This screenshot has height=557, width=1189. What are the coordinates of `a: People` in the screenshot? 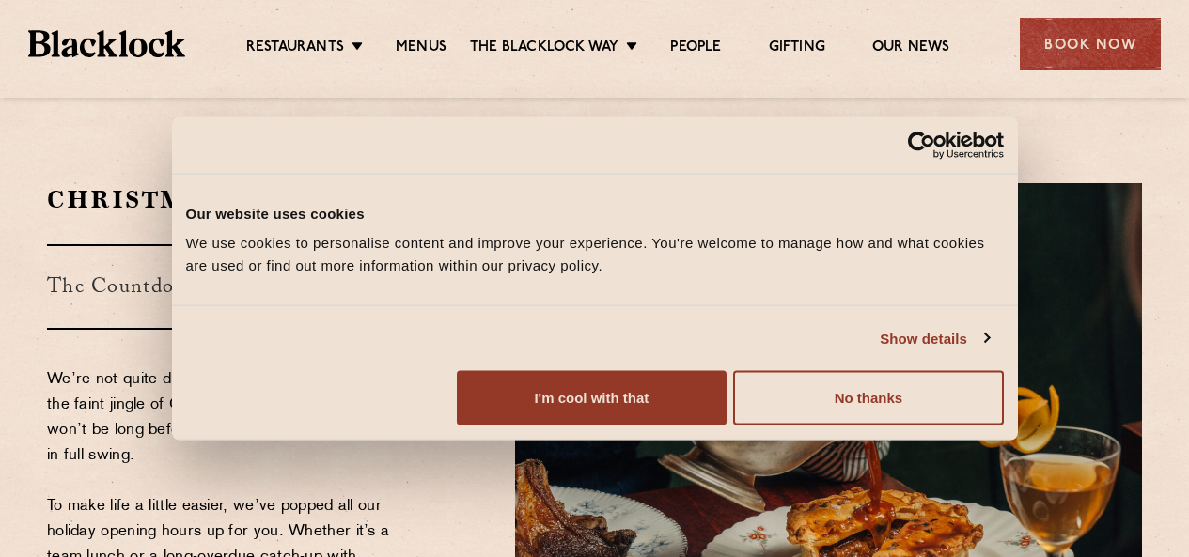 It's located at (695, 49).